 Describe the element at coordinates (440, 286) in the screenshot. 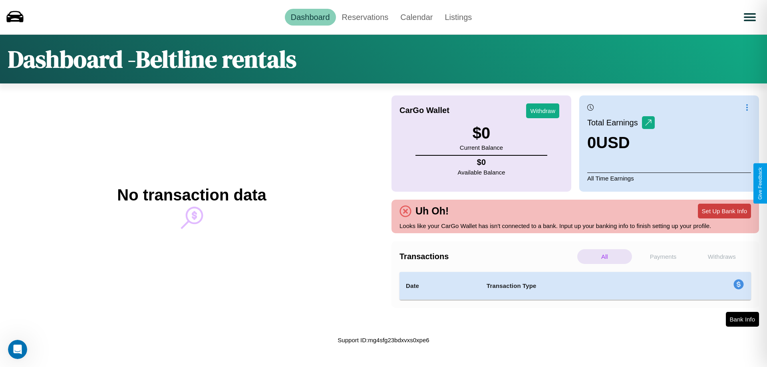

I see `h4: Date` at that location.